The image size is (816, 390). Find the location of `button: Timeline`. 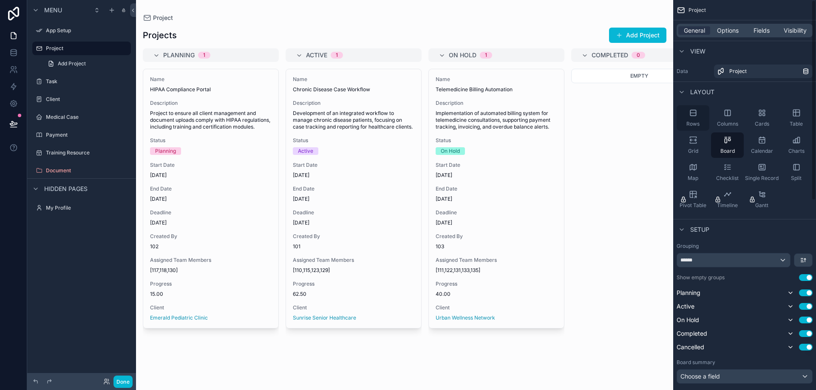

button: Timeline is located at coordinates (727, 200).